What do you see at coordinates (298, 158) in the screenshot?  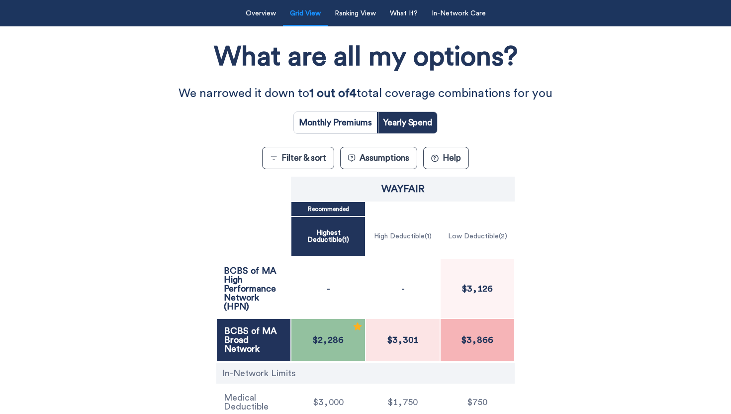 I see `button: Filter & sort` at bounding box center [298, 158].